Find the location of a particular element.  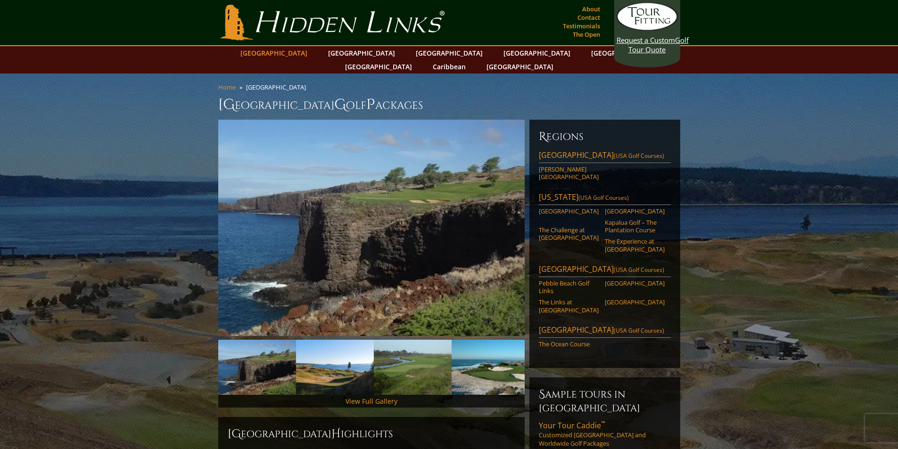

a: About is located at coordinates (591, 9).